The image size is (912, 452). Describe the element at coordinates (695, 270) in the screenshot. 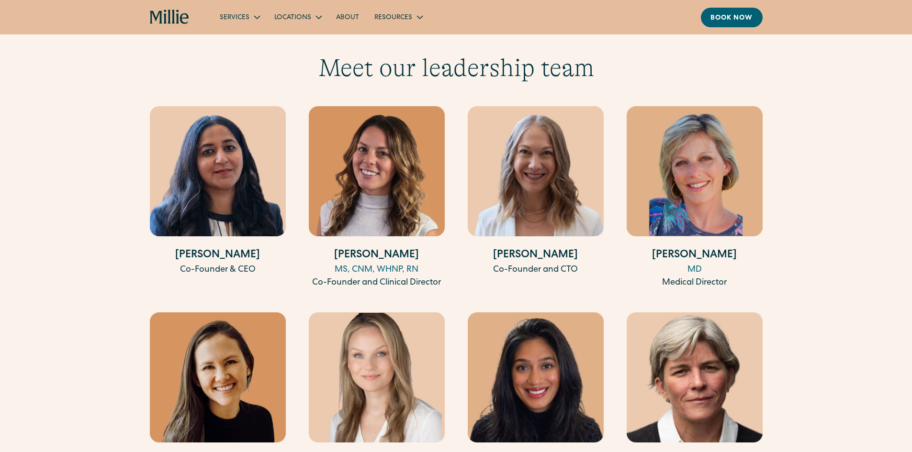

I see `div: MD` at that location.